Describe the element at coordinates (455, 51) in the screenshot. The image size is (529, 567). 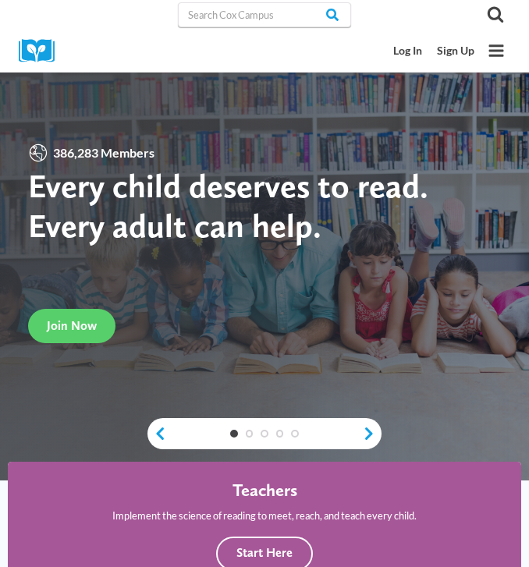
I see `a: Sign Up` at that location.